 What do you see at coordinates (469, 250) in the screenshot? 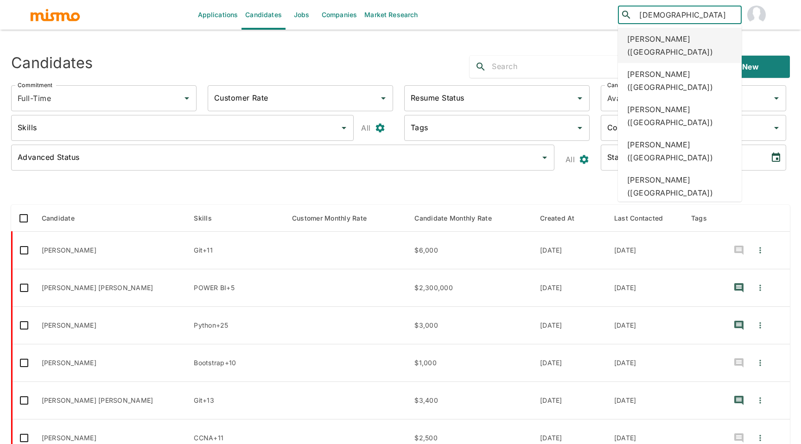
I see `td: $6,000` at bounding box center [469, 250].